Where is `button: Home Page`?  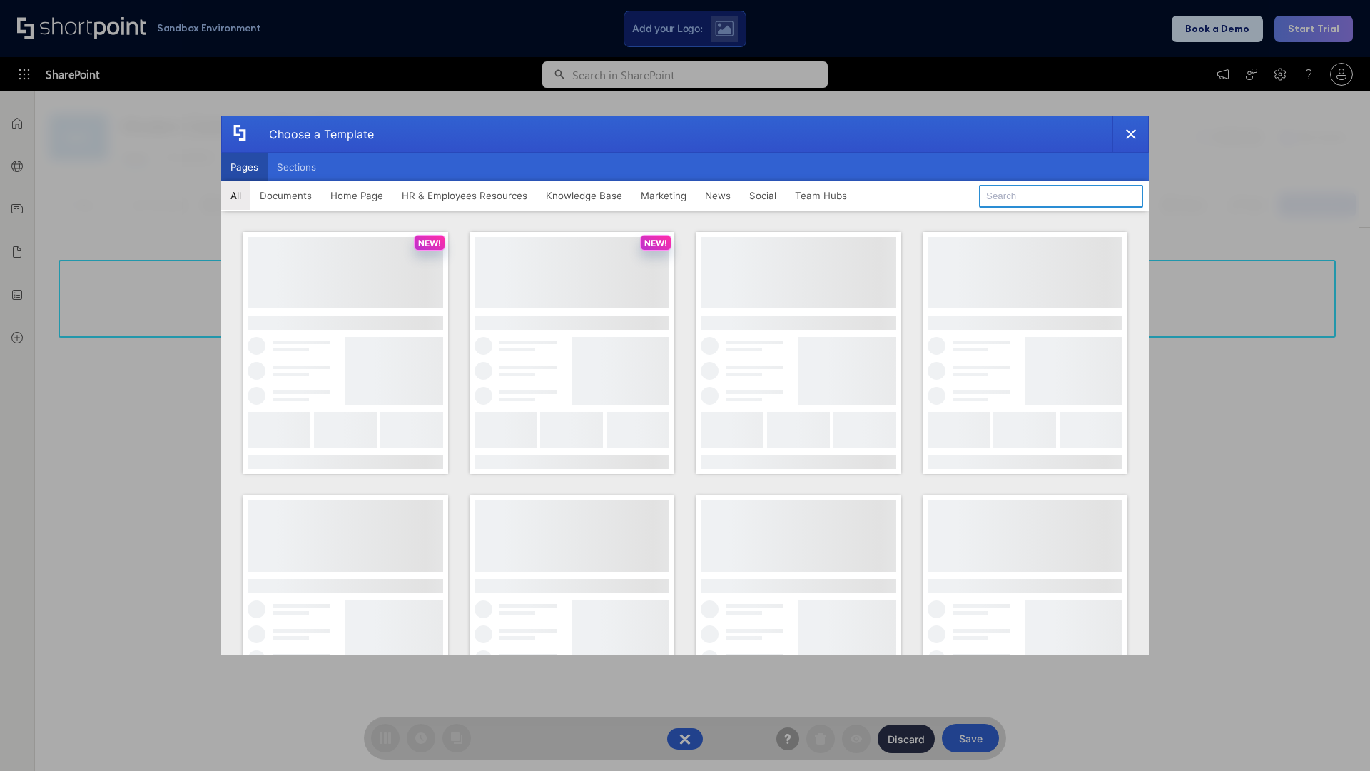
button: Home Page is located at coordinates (357, 196).